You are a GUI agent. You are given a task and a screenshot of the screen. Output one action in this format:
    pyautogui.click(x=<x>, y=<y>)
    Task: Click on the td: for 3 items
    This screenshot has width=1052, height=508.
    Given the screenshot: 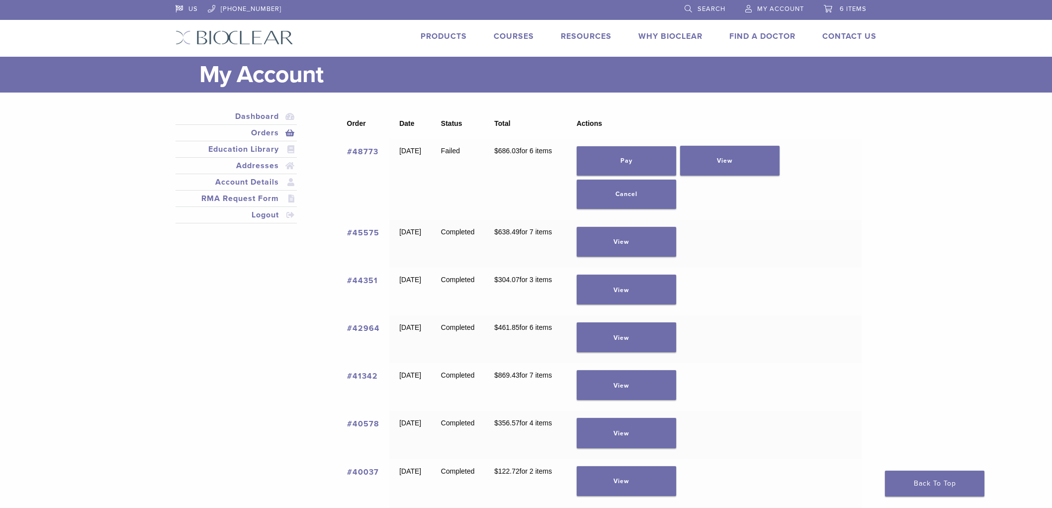 What is the action you would take?
    pyautogui.click(x=525, y=291)
    